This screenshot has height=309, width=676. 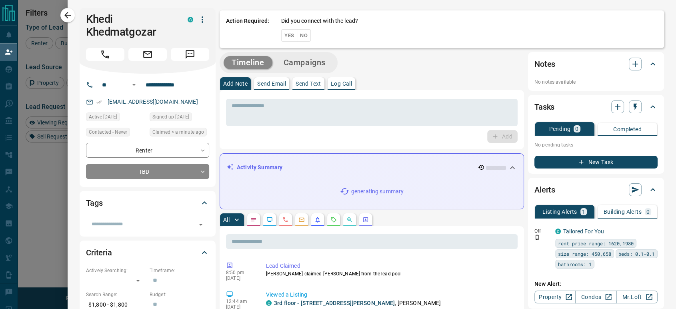 What do you see at coordinates (544, 107) in the screenshot?
I see `h2: Tasks` at bounding box center [544, 107].